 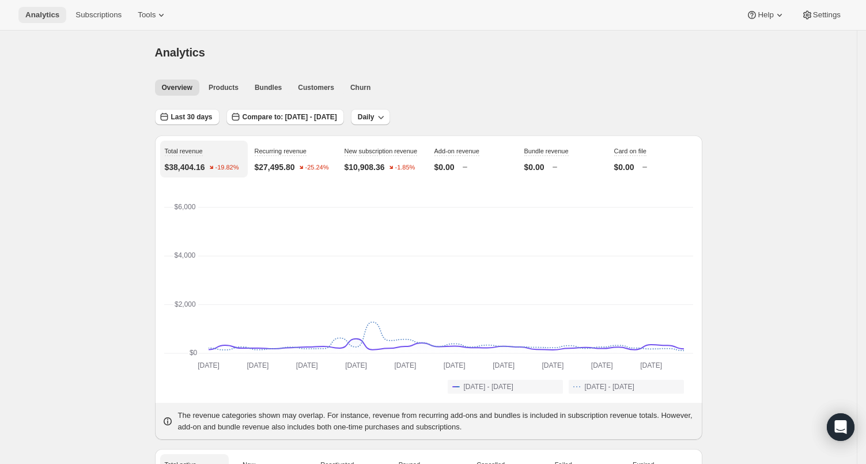 What do you see at coordinates (360, 88) in the screenshot?
I see `span: Churn` at bounding box center [360, 88].